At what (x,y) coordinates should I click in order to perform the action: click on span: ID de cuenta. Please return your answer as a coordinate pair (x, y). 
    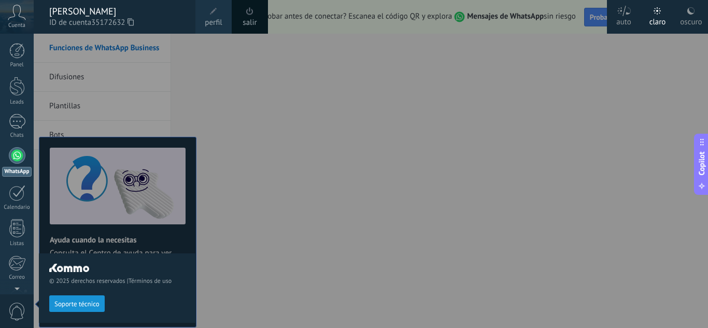
    Looking at the image, I should click on (117, 23).